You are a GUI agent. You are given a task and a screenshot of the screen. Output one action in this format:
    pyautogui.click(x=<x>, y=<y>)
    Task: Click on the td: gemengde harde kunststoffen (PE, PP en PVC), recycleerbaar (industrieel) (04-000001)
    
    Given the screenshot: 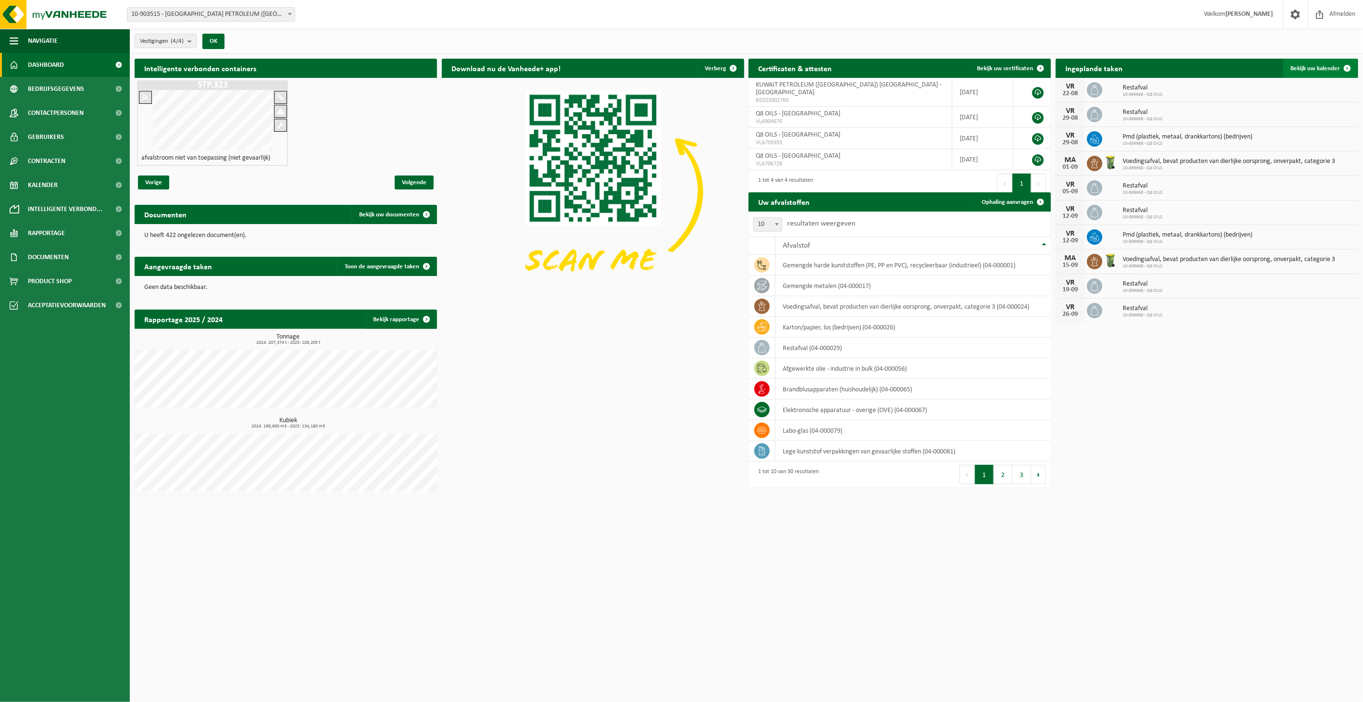 What is the action you would take?
    pyautogui.click(x=913, y=265)
    